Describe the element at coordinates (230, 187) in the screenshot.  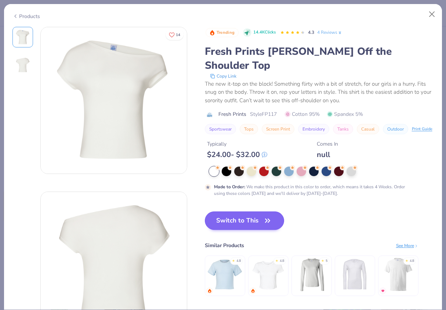
I see `strong: Made to Order :` at that location.